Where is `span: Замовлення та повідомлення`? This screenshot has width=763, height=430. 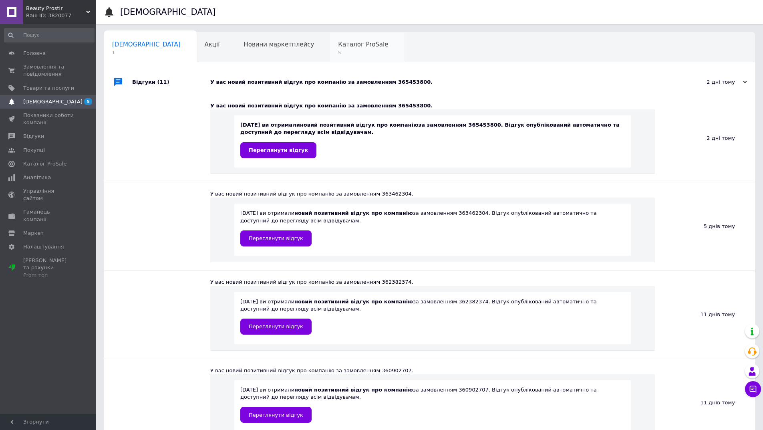
span: Замовлення та повідомлення is located at coordinates (48, 70).